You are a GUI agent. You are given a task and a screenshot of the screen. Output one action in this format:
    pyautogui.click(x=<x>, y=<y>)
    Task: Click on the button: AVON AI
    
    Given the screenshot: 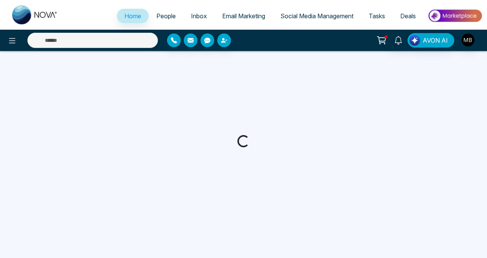 What is the action you would take?
    pyautogui.click(x=431, y=40)
    